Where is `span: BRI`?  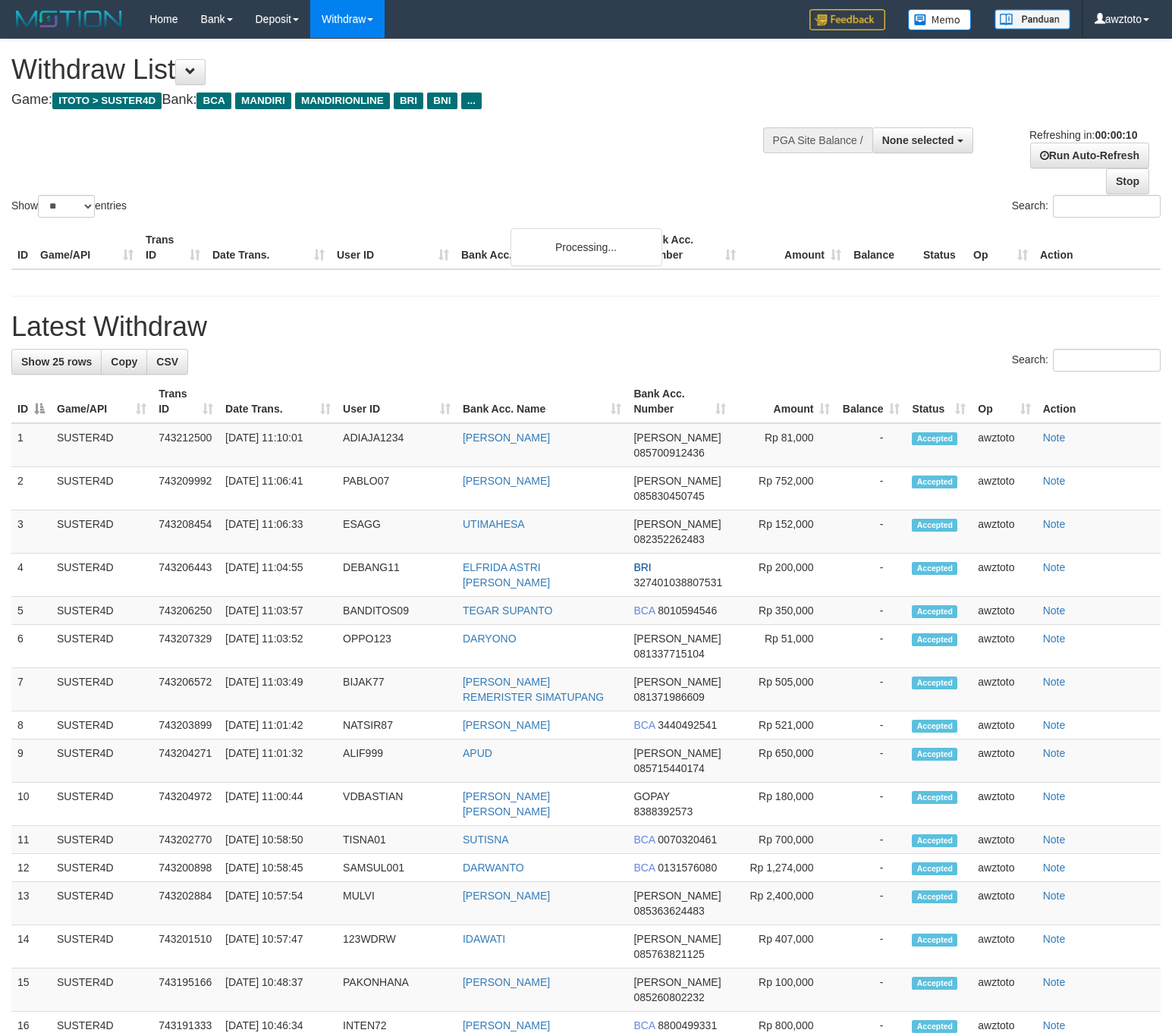 span: BRI is located at coordinates (408, 101).